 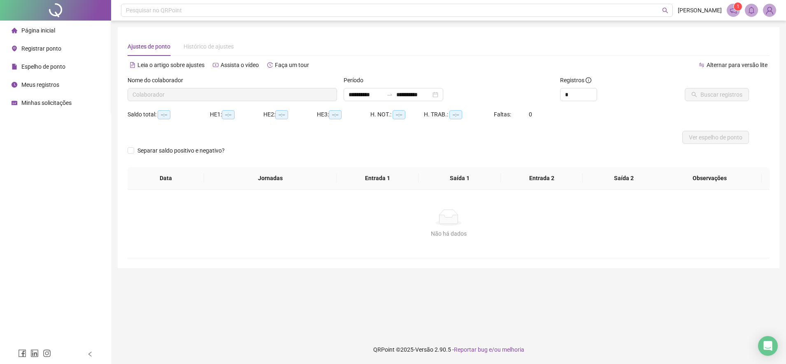 What do you see at coordinates (424, 350) in the screenshot?
I see `span: Versão` at bounding box center [424, 350].